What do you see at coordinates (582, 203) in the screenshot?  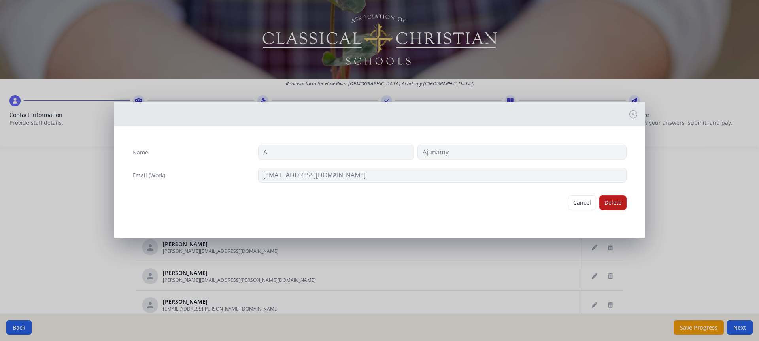 I see `button: Cancel` at bounding box center [582, 203].